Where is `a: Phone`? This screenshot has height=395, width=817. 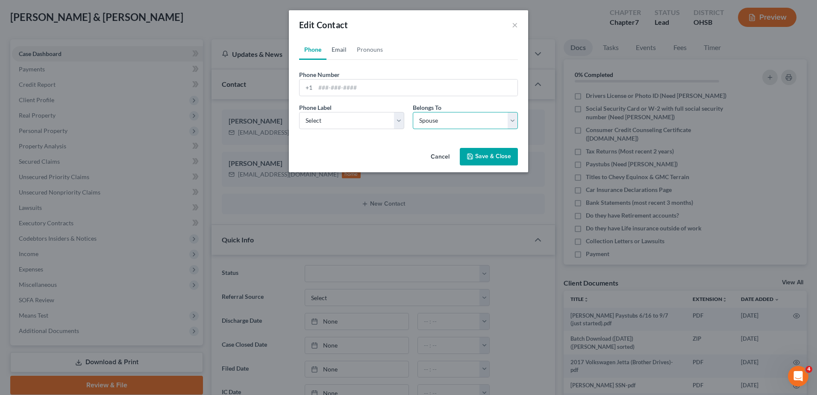 a: Phone is located at coordinates (313, 50).